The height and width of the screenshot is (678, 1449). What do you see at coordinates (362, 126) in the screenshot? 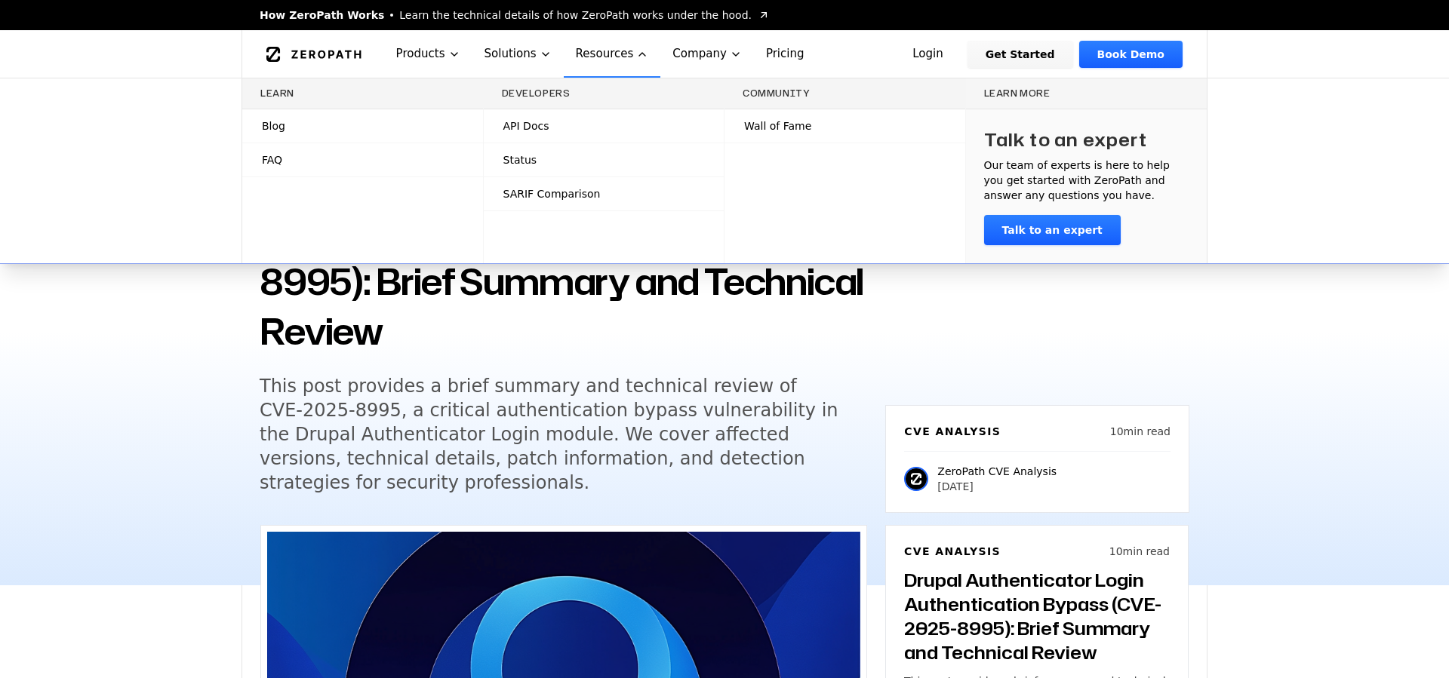
I see `a: Blog` at bounding box center [362, 126].